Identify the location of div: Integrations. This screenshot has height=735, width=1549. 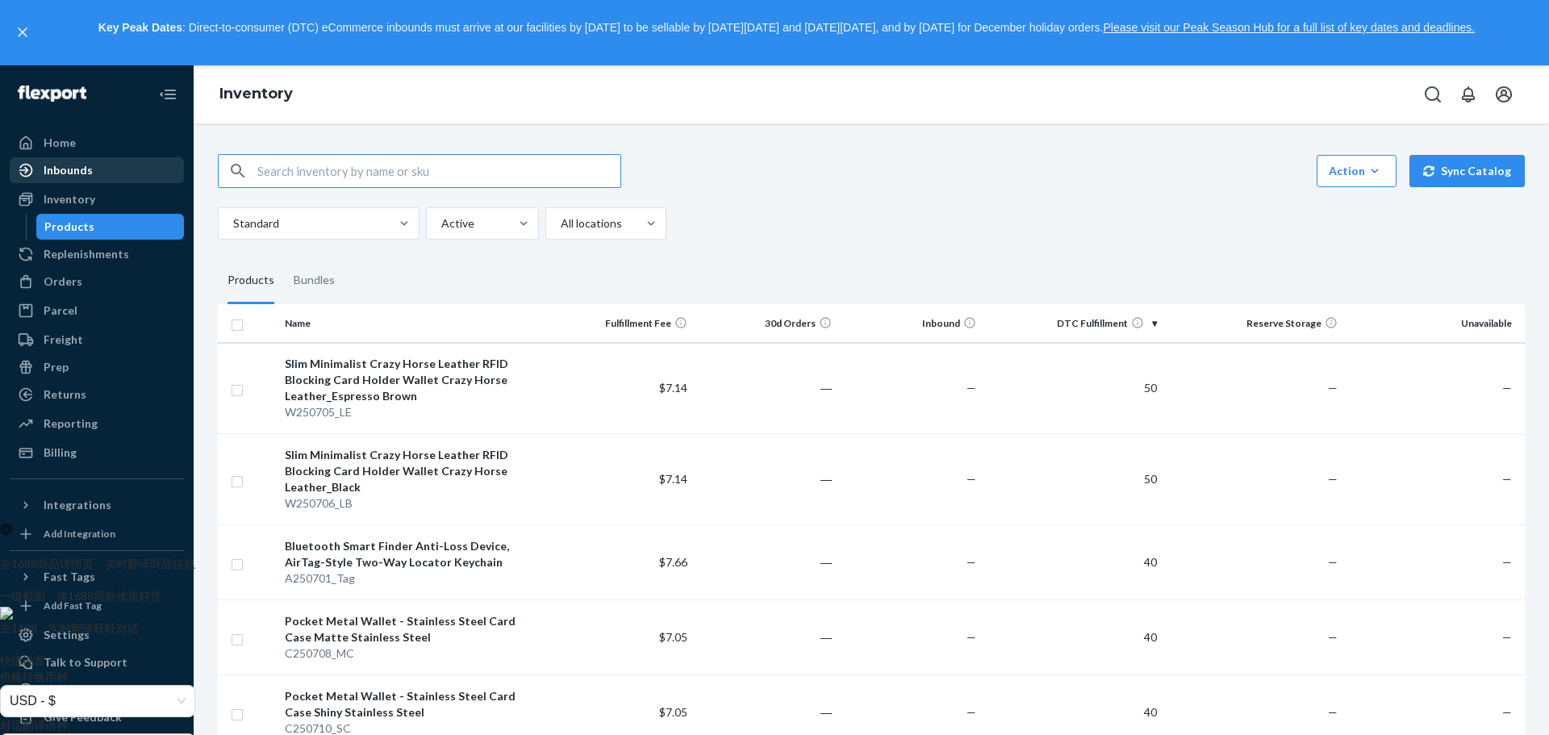
(77, 505).